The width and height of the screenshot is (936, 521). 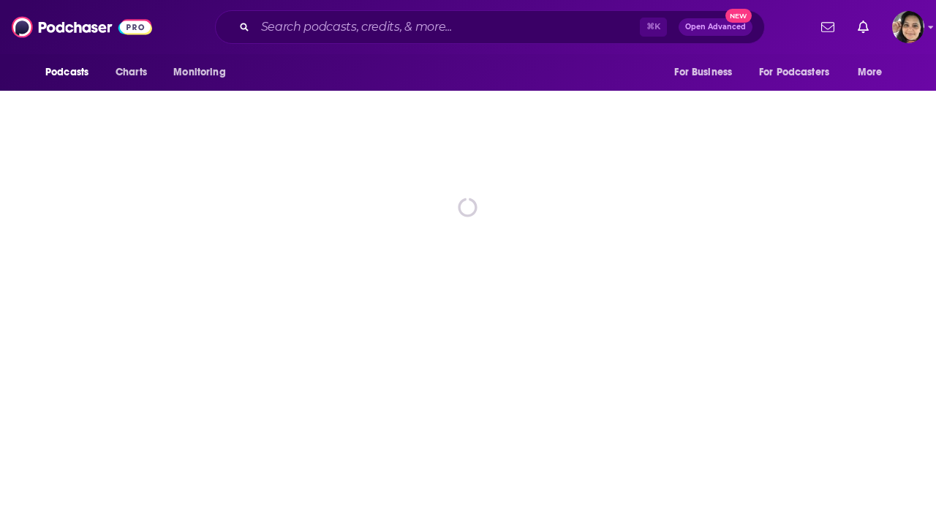 What do you see at coordinates (82, 27) in the screenshot?
I see `a: Podchaser - Follow, Share and Rate Podcasts` at bounding box center [82, 27].